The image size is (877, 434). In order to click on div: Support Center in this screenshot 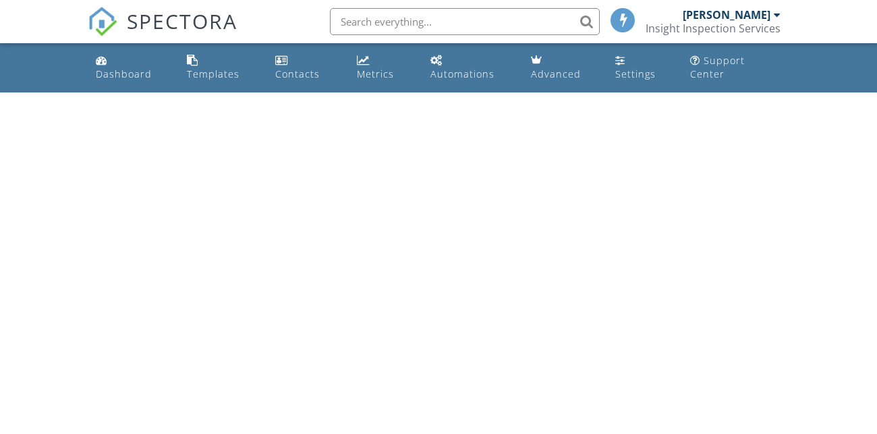, I will do `click(717, 67)`.